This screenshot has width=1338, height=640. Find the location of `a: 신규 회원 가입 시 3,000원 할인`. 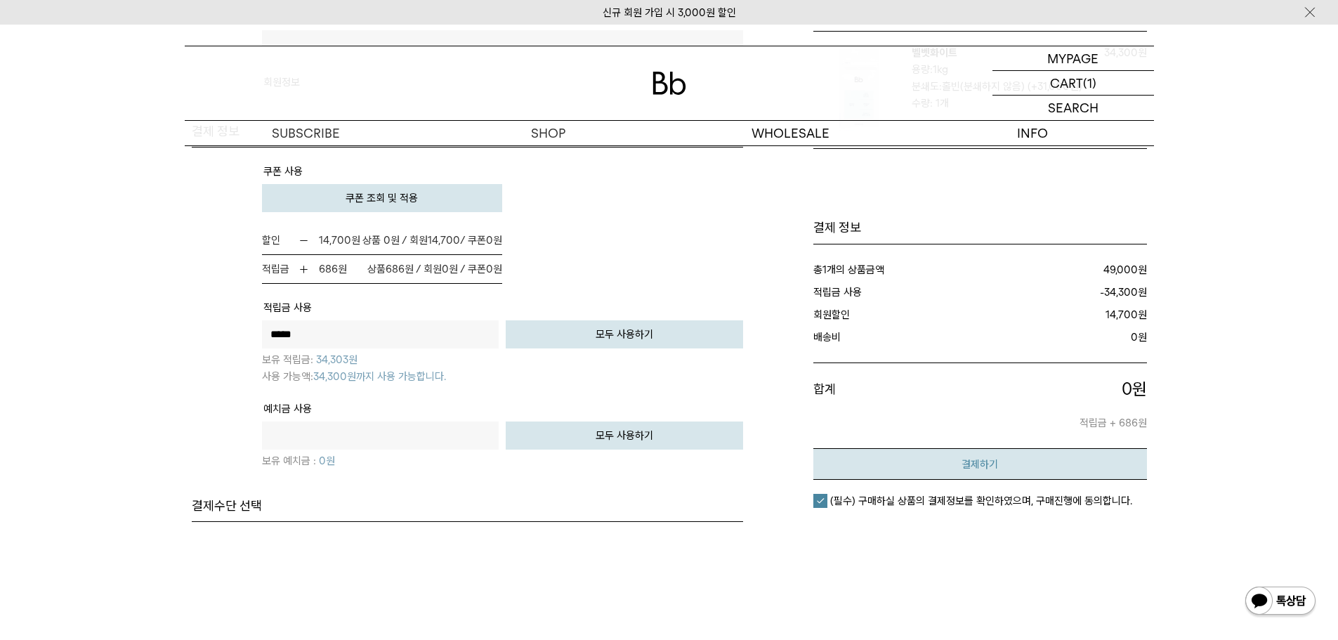

a: 신규 회원 가입 시 3,000원 할인 is located at coordinates (669, 13).